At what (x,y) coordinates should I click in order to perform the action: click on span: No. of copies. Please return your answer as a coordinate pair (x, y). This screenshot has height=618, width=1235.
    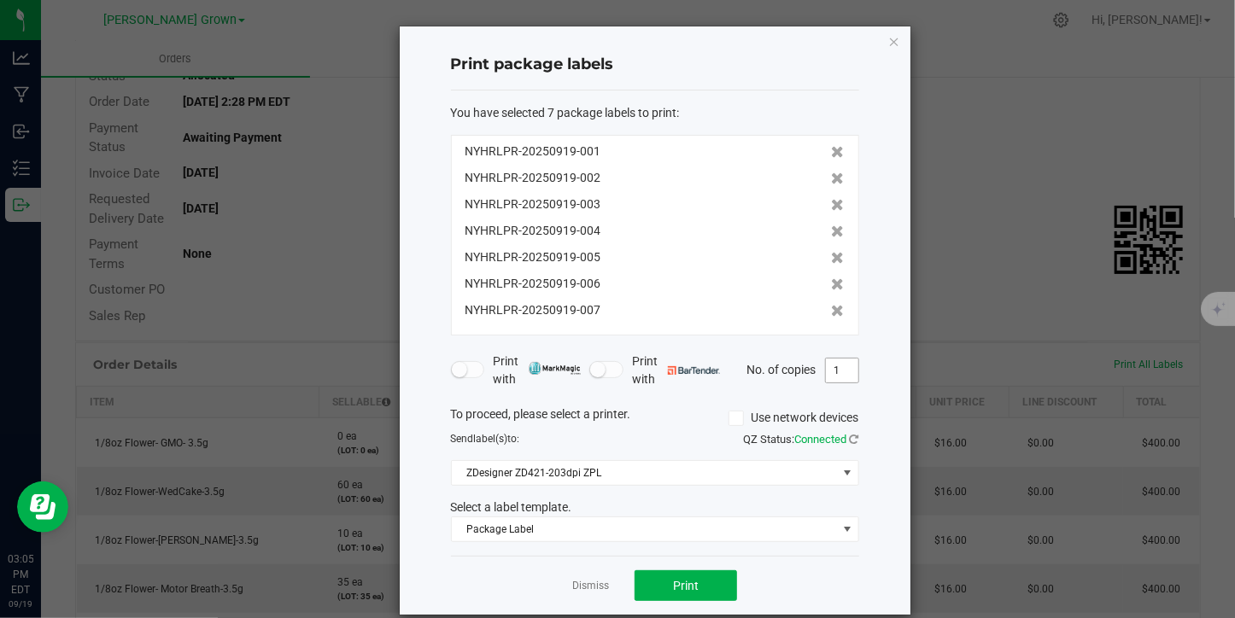
    Looking at the image, I should click on (781, 369).